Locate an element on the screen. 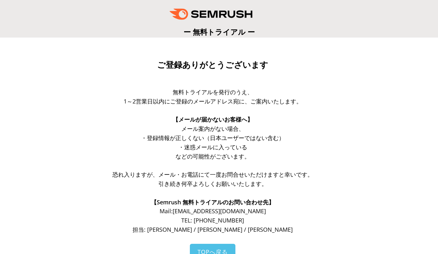 Image resolution: width=438 pixels, height=254 pixels. span: メール案内がない場合、 is located at coordinates (213, 129).